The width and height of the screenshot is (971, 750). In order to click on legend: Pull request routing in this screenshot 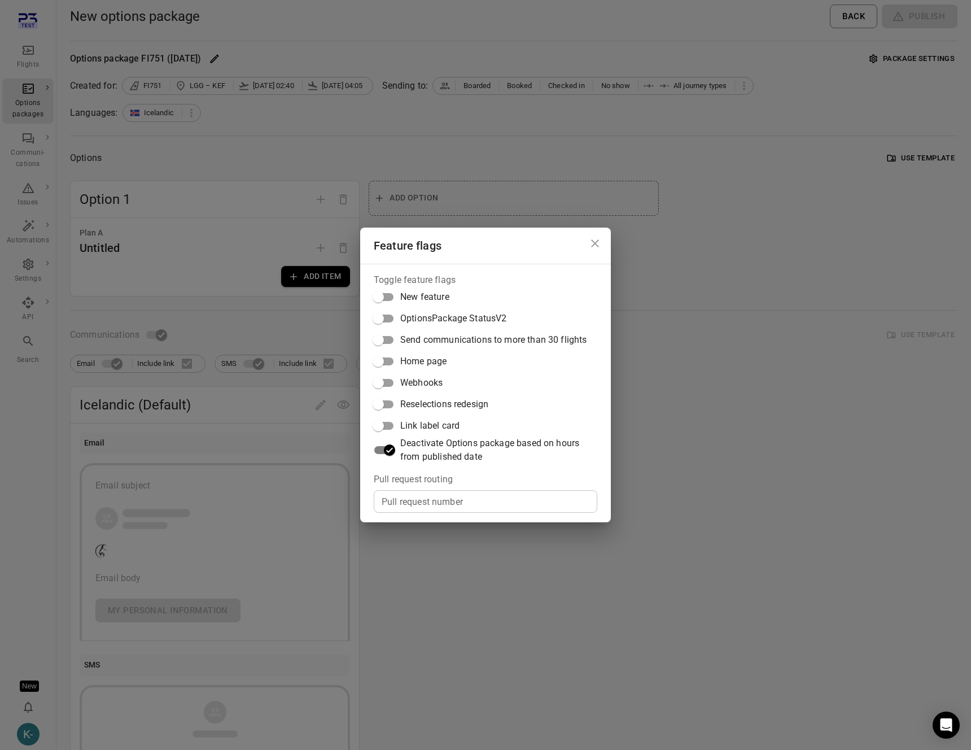, I will do `click(413, 479)`.